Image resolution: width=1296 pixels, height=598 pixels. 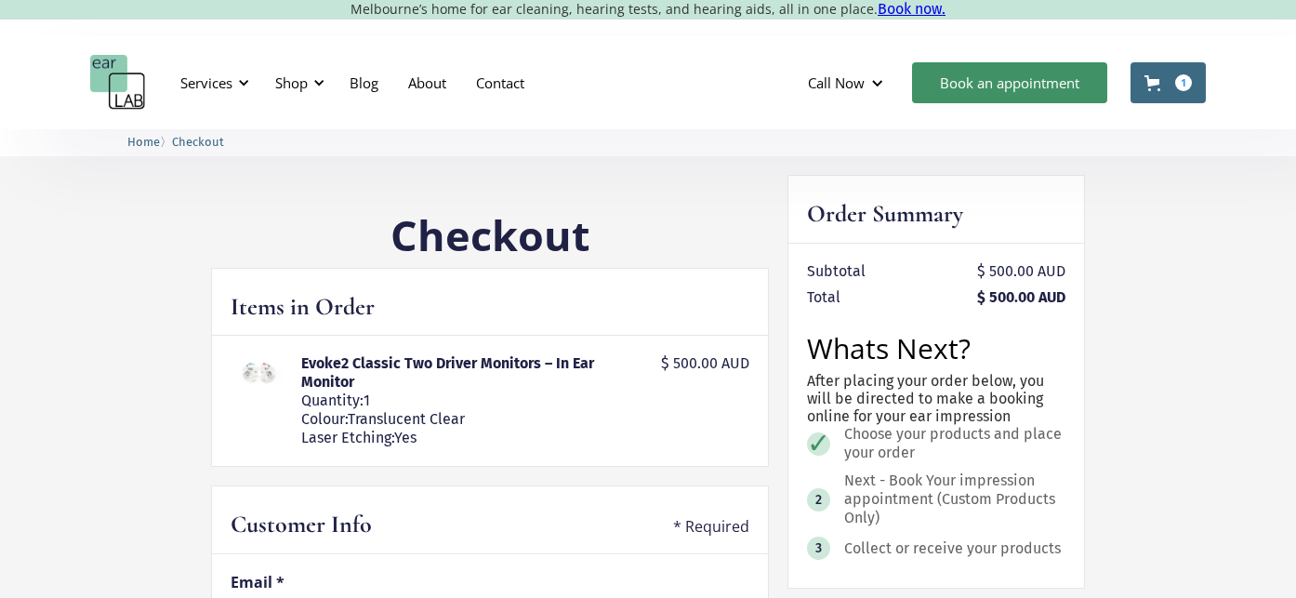 I want to click on h1: Checkout, so click(x=490, y=235).